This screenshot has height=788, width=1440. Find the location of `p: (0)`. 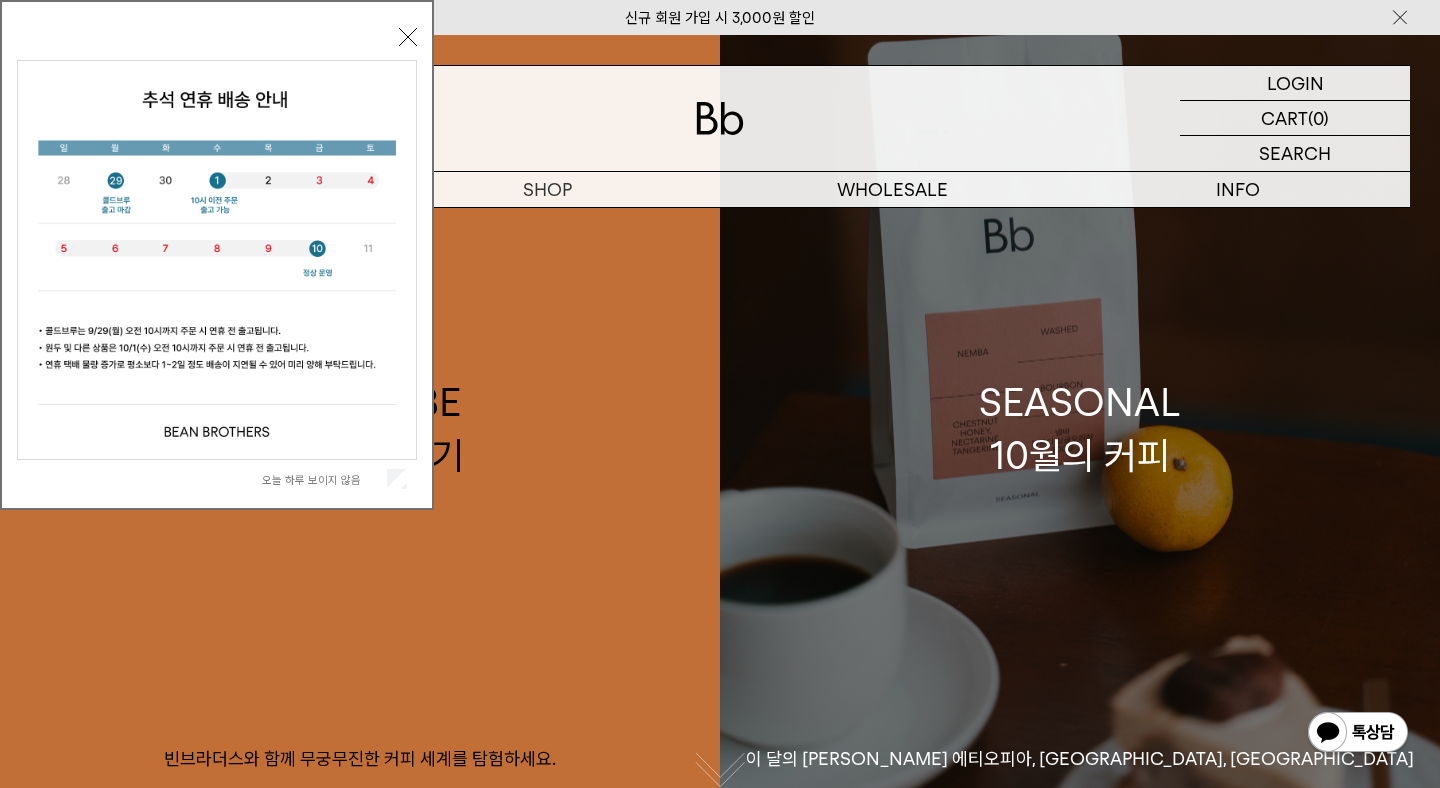

p: (0) is located at coordinates (1318, 118).